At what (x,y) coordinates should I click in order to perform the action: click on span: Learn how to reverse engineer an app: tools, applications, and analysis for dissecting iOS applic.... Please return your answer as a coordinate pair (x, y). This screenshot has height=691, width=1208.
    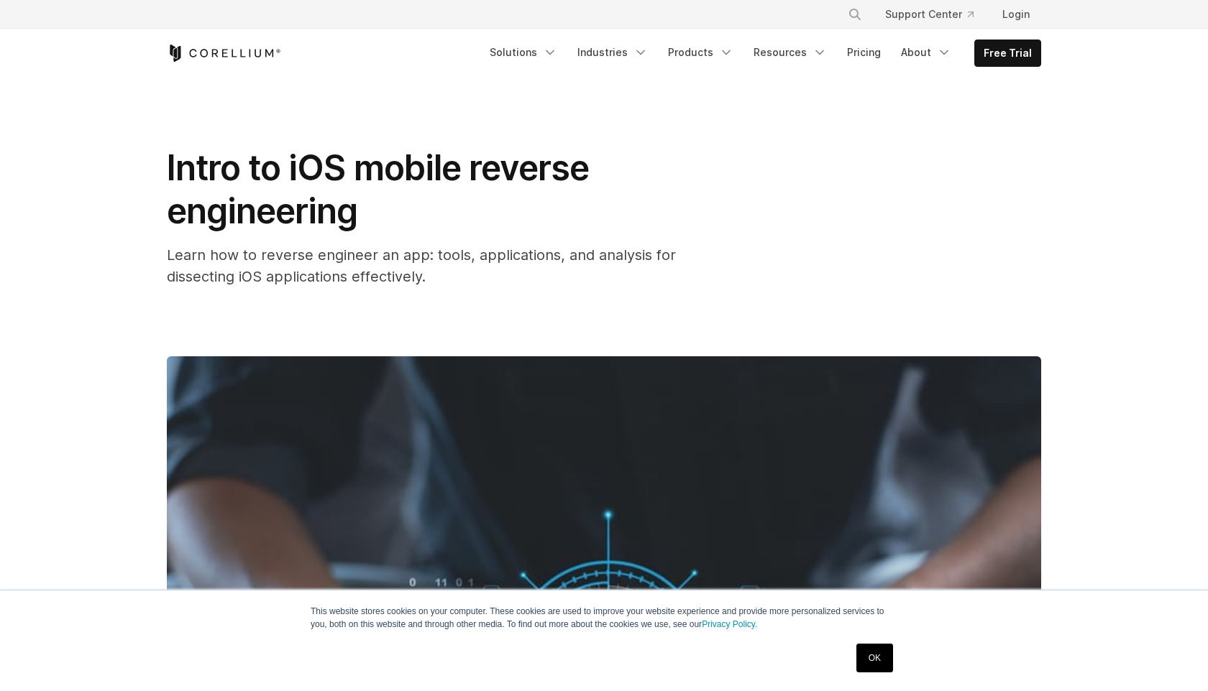
    Looking at the image, I should click on (421, 266).